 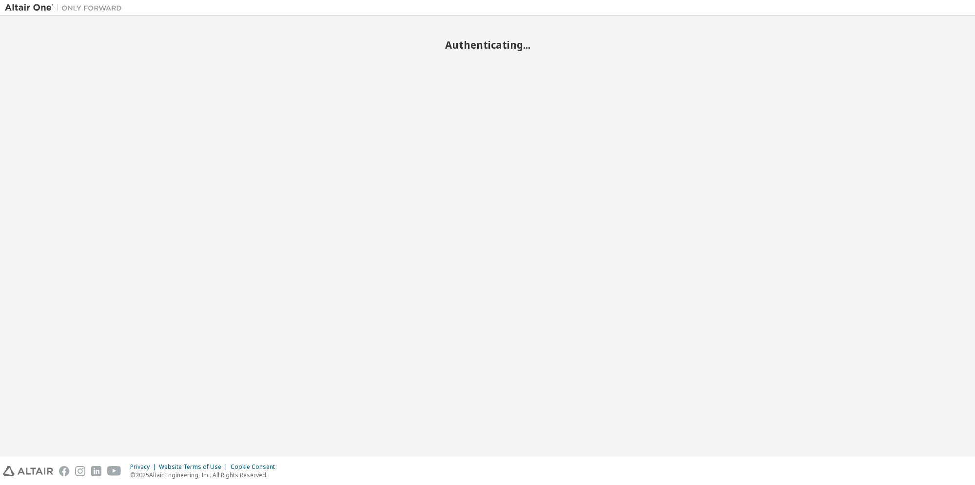 What do you see at coordinates (66, 8) in the screenshot?
I see `img: Altair One` at bounding box center [66, 8].